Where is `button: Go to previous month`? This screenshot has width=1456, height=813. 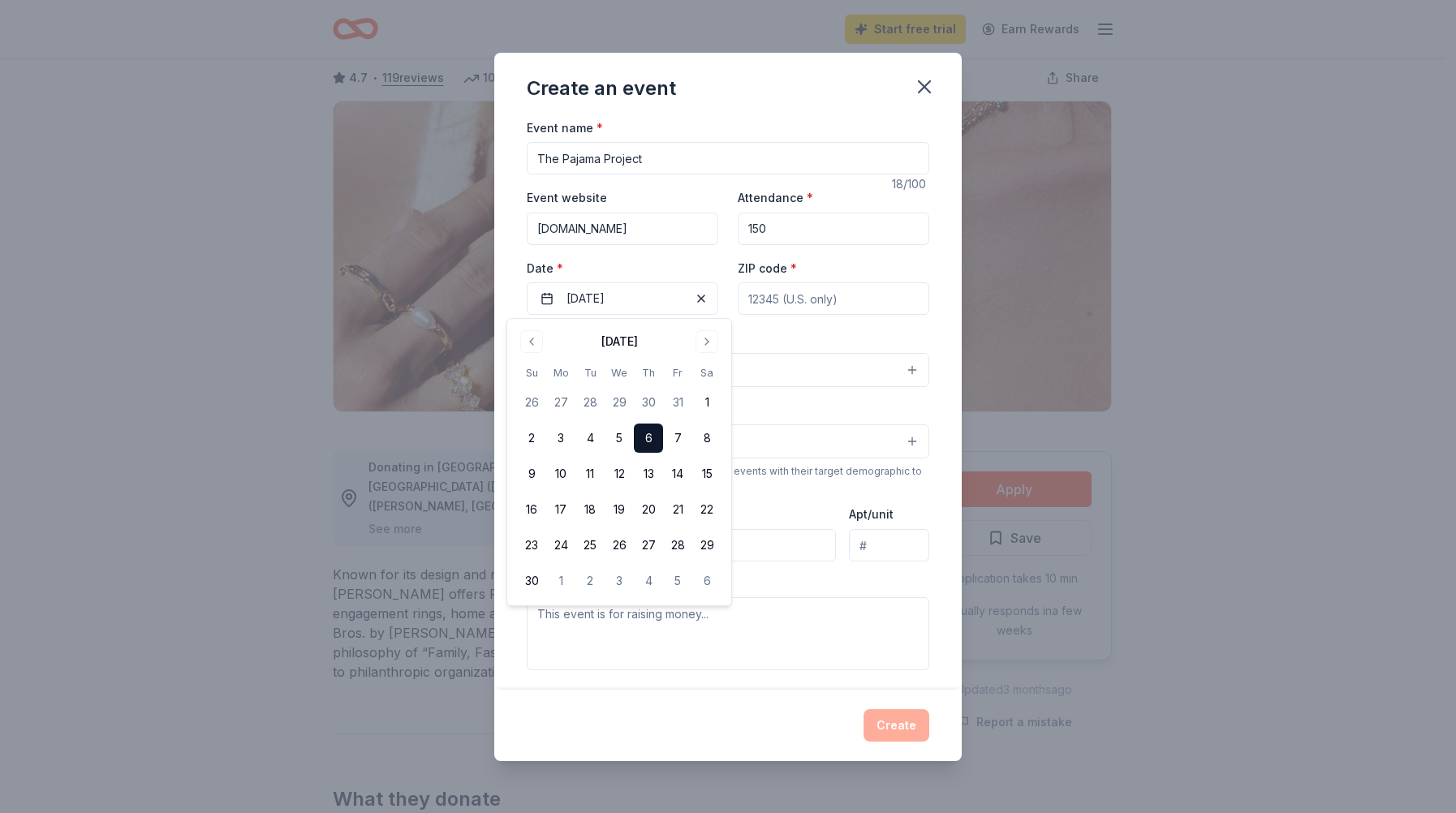 button: Go to previous month is located at coordinates (531, 342).